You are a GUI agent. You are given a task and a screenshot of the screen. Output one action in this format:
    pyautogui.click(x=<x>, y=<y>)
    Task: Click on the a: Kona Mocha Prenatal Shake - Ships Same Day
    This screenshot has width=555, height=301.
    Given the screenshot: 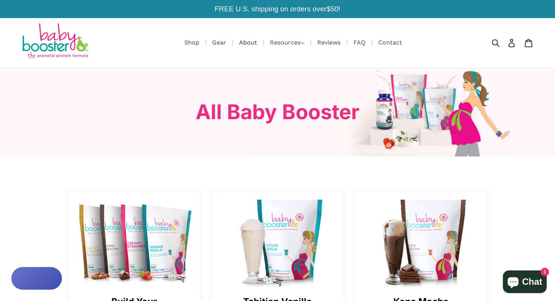 What is the action you would take?
    pyautogui.click(x=421, y=240)
    